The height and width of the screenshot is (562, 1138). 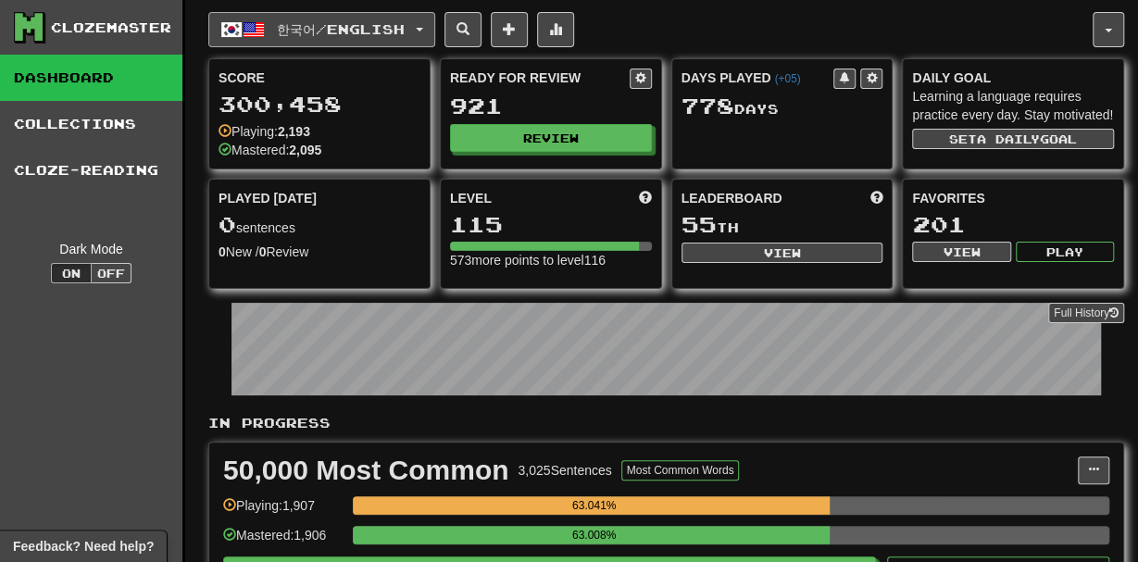 What do you see at coordinates (1065, 252) in the screenshot?
I see `button: Play` at bounding box center [1065, 252].